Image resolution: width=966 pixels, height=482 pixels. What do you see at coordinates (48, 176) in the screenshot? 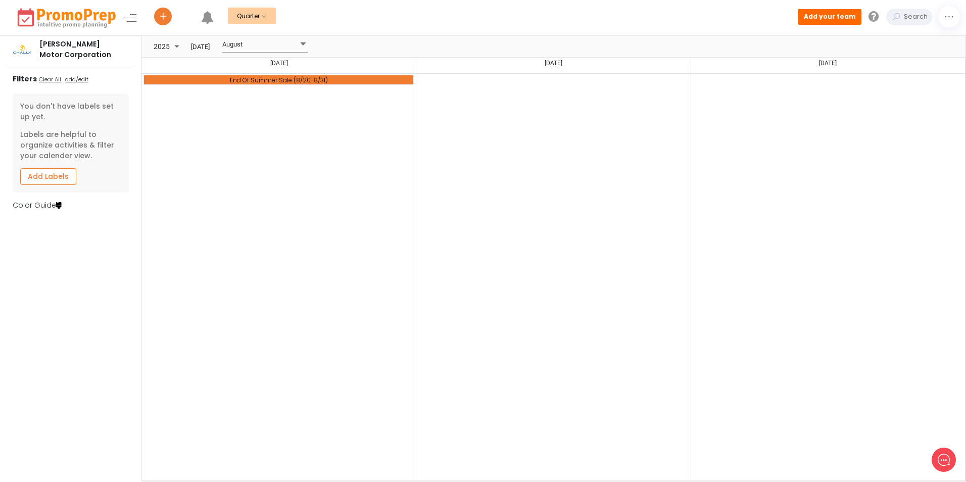
I see `a: Add Labels` at bounding box center [48, 176].